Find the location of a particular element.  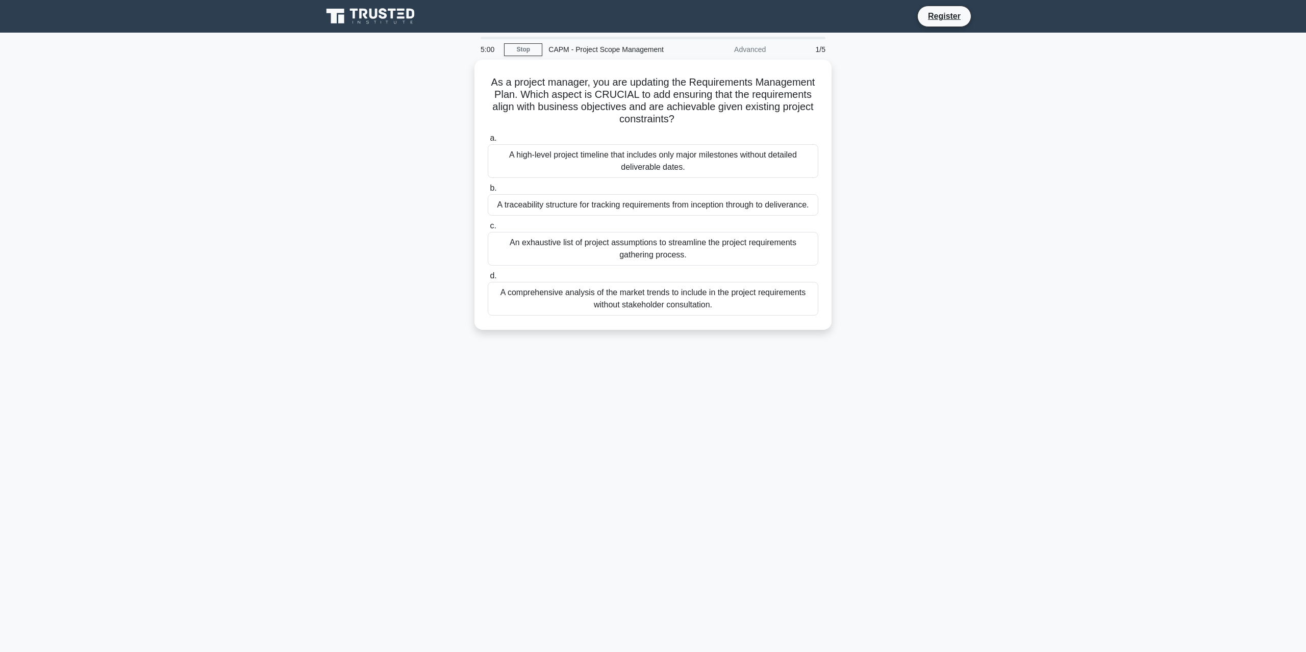

a: Register is located at coordinates (944, 16).